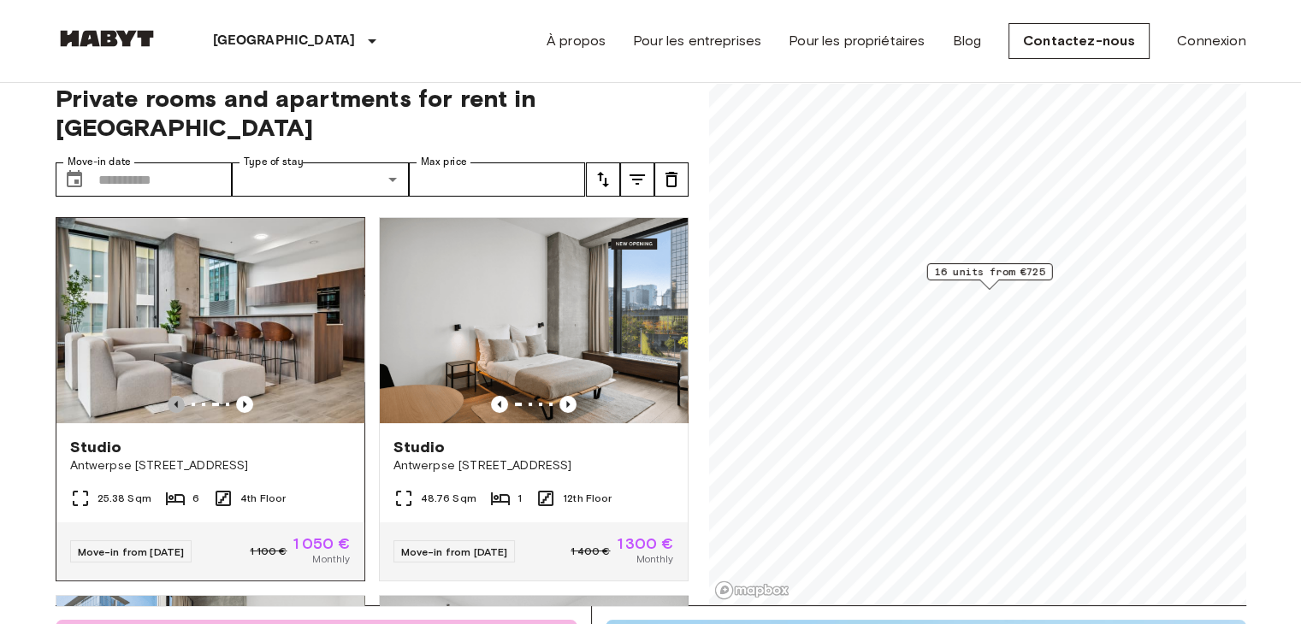 Image resolution: width=1301 pixels, height=624 pixels. Describe the element at coordinates (448, 499) in the screenshot. I see `span: 48.76 Sqm` at that location.